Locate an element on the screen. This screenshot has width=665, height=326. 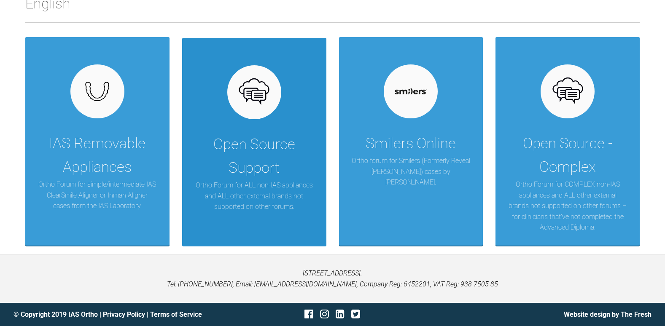
div: Open Source Support is located at coordinates (254, 156).